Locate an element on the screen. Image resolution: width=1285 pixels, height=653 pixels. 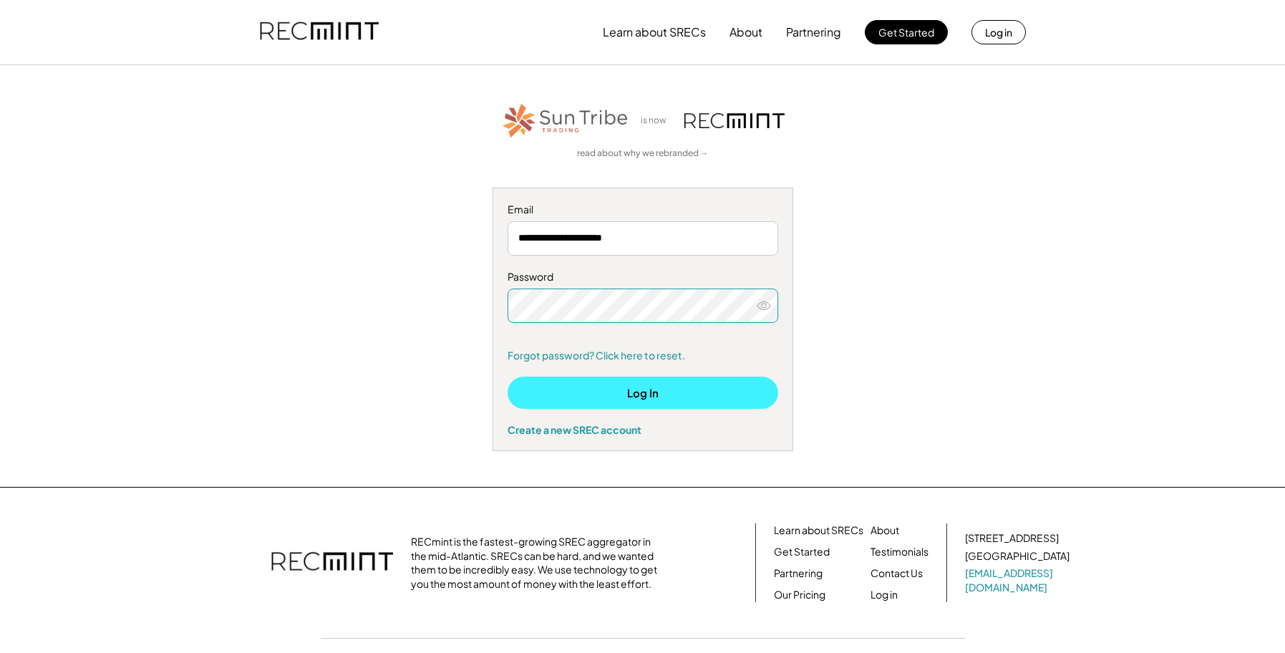
button: Learn about SRECs is located at coordinates (654, 32).